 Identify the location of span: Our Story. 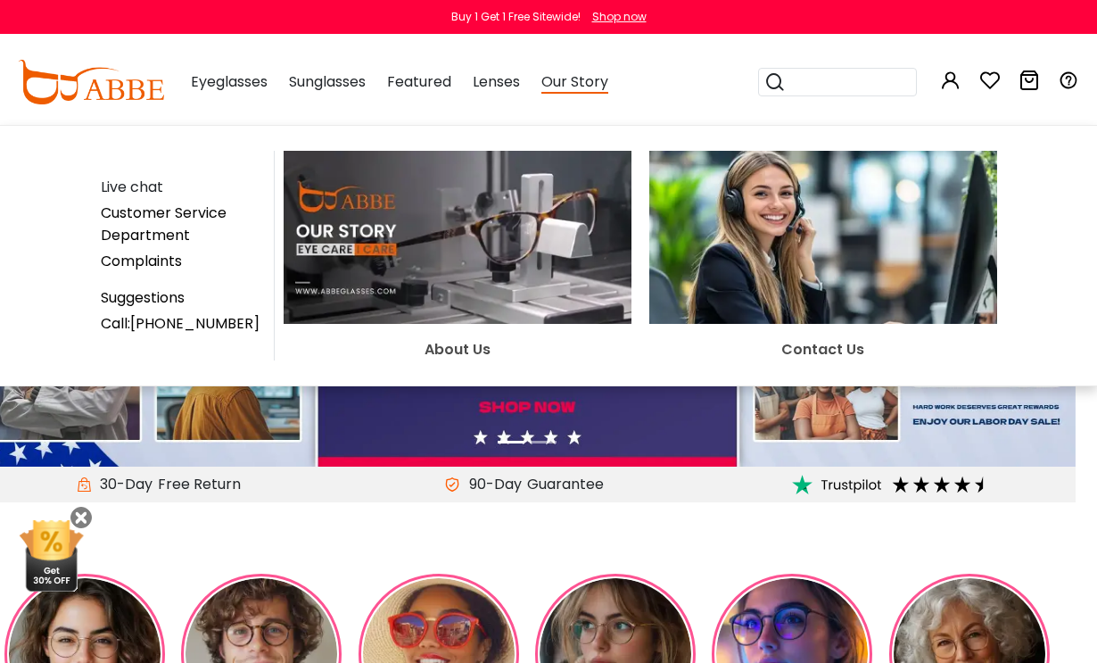
(574, 82).